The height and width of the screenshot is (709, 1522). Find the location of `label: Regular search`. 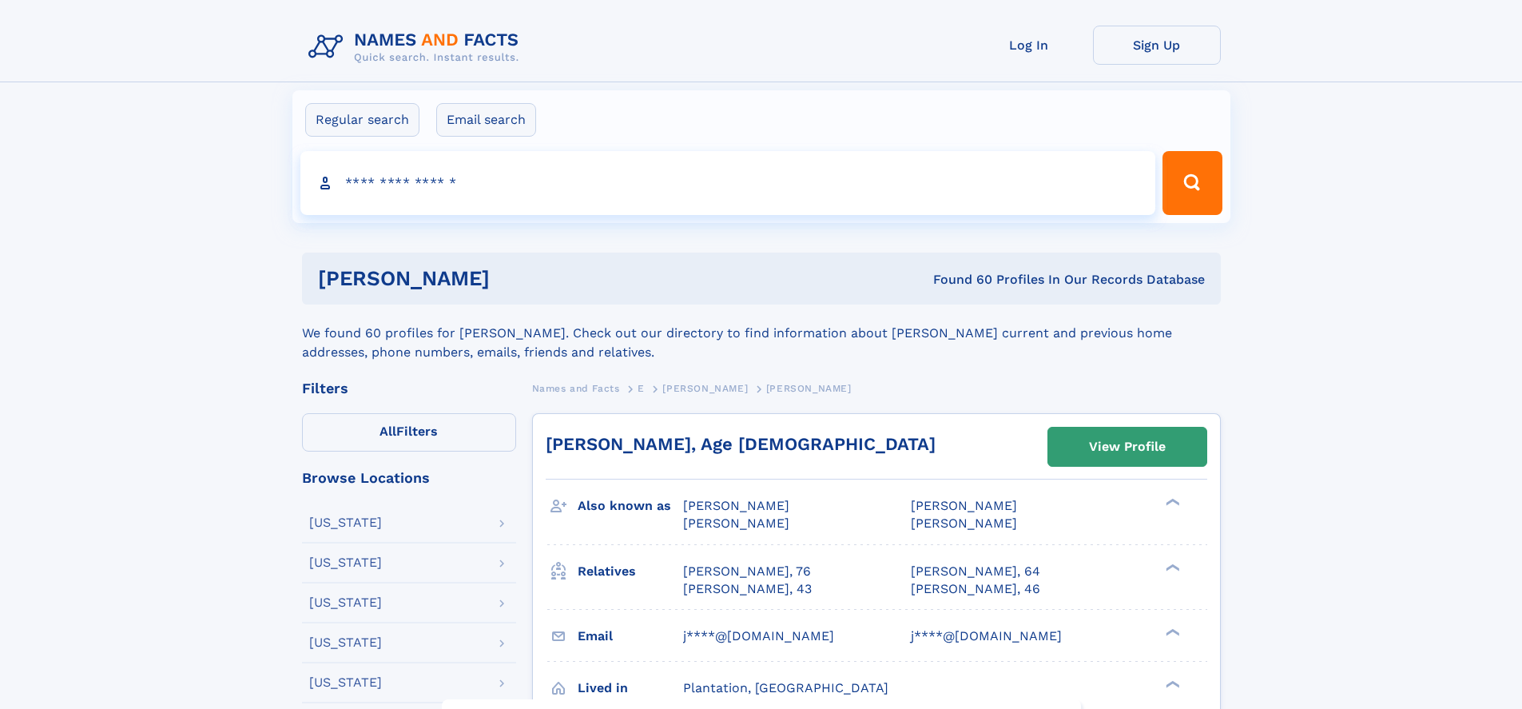

label: Regular search is located at coordinates (362, 120).